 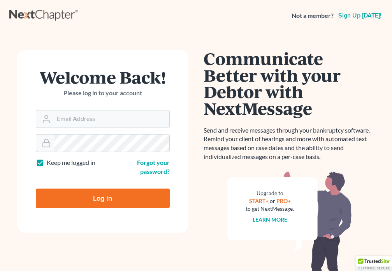 What do you see at coordinates (290, 83) in the screenshot?
I see `h1: Communicate Better with your Debtor with NextMessage` at bounding box center [290, 83].